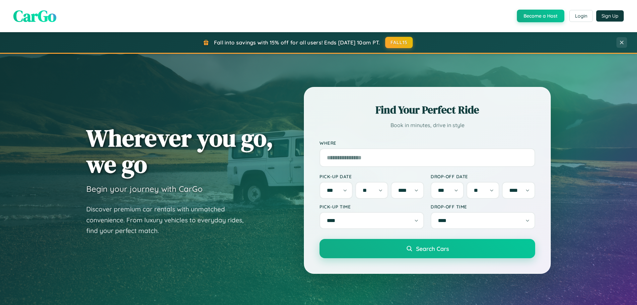  Describe the element at coordinates (399, 42) in the screenshot. I see `button: FALL15` at that location.